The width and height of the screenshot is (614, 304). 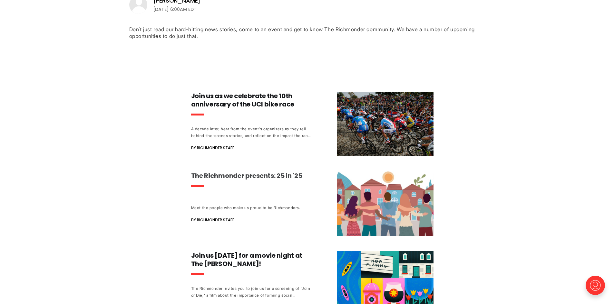 What do you see at coordinates (307, 33) in the screenshot?
I see `div: Don’t just read our hard-hitting news stories, come to an event and get to know The Richmonder co...` at bounding box center [307, 33].